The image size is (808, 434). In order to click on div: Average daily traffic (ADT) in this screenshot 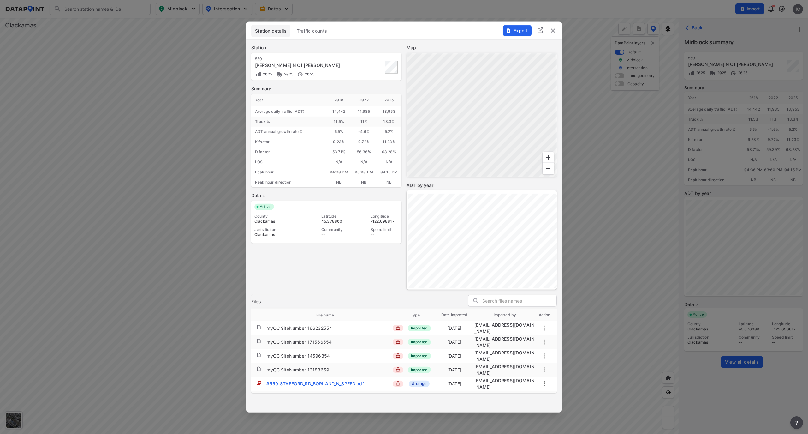, I will do `click(289, 111)`.